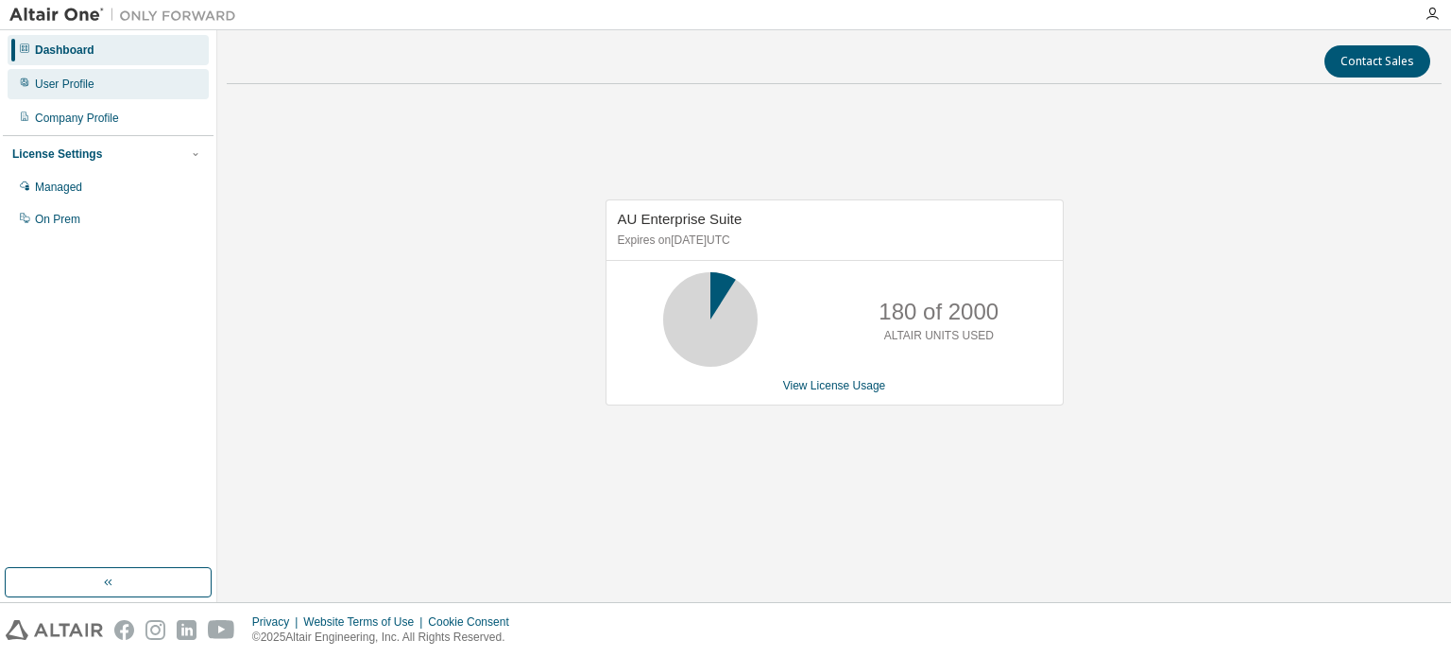 The width and height of the screenshot is (1451, 657). Describe the element at coordinates (186, 629) in the screenshot. I see `img: linkedin.svg` at that location.